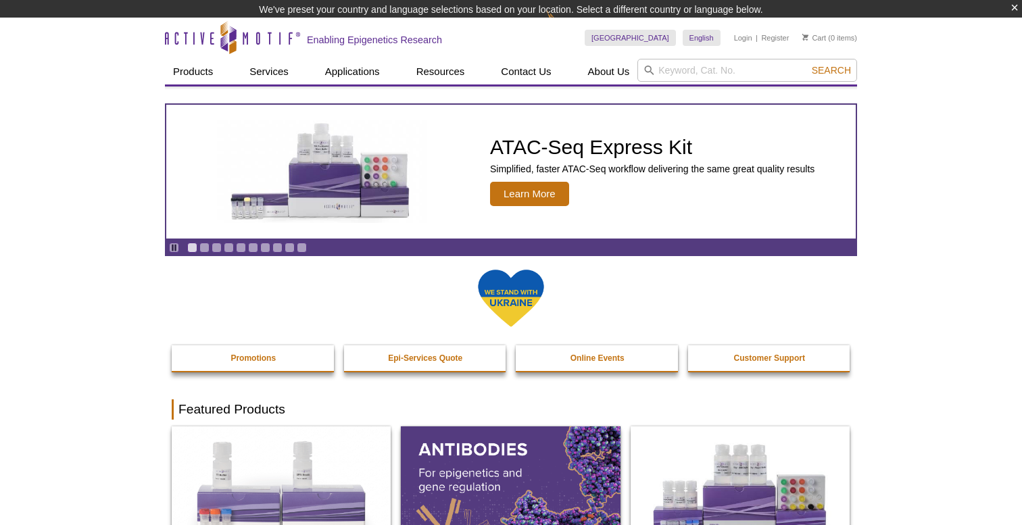 The width and height of the screenshot is (1022, 525). I want to click on h2: Enabling Epigenetics Research, so click(374, 40).